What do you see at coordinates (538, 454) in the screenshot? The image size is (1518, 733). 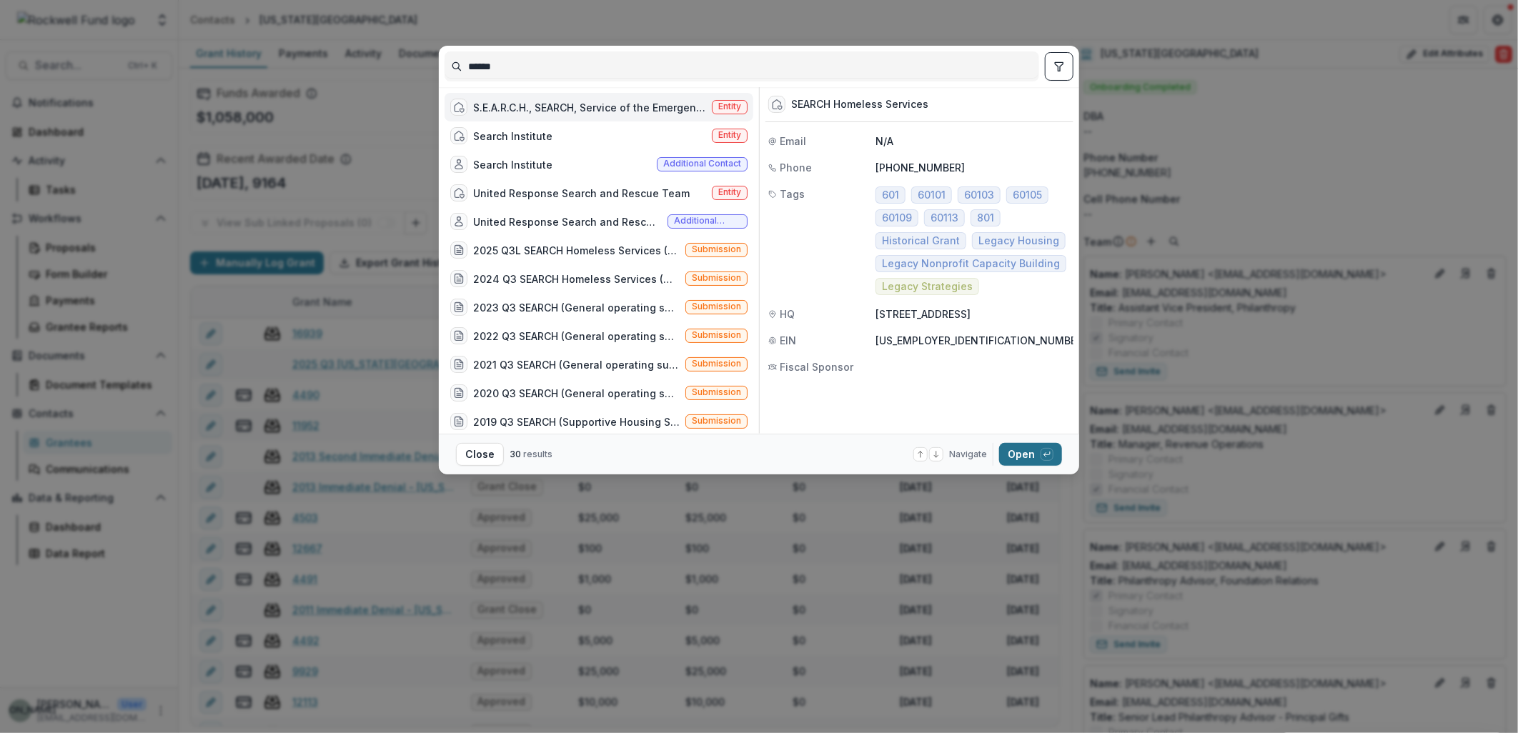 I see `span: results` at bounding box center [538, 454].